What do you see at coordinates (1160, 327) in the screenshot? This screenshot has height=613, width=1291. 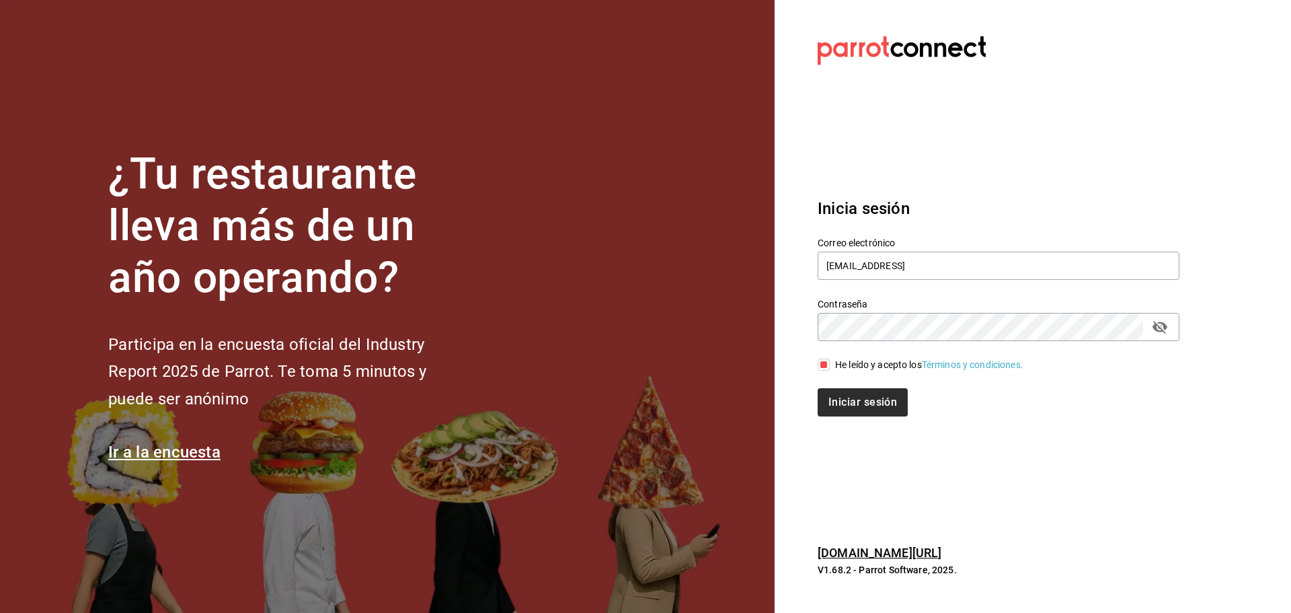 I see `button: passwordField` at bounding box center [1160, 327].